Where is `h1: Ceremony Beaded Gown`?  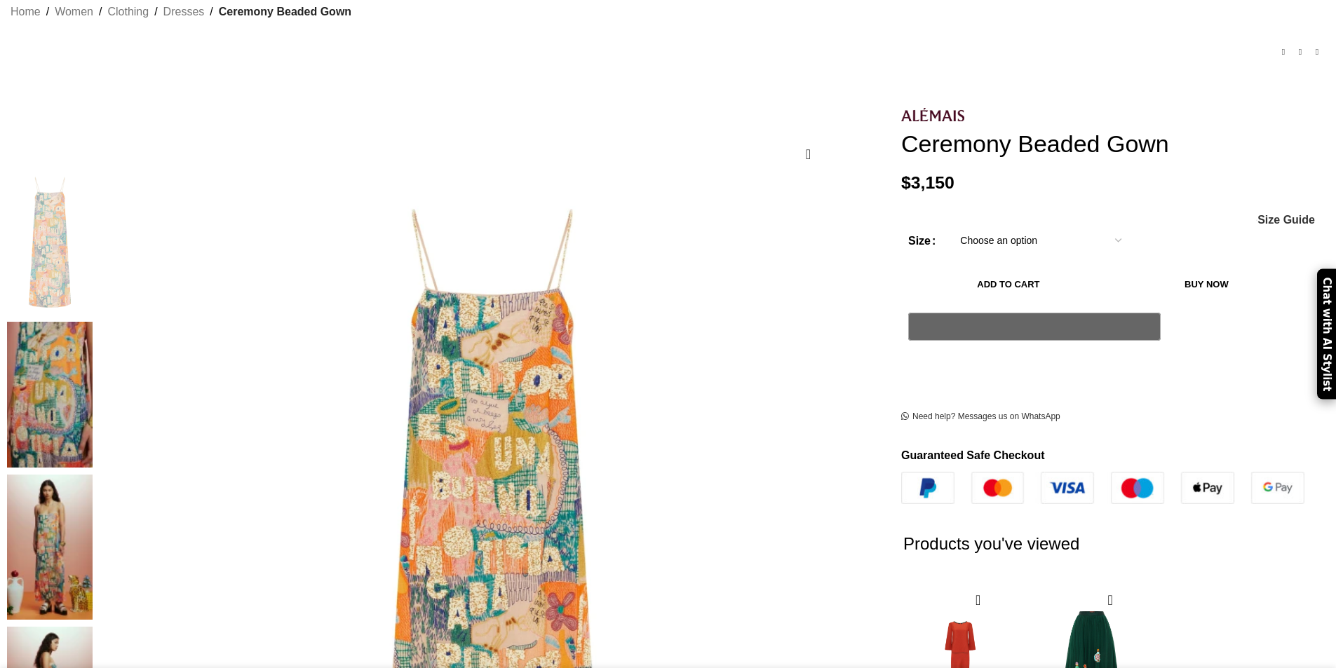 h1: Ceremony Beaded Gown is located at coordinates (1113, 144).